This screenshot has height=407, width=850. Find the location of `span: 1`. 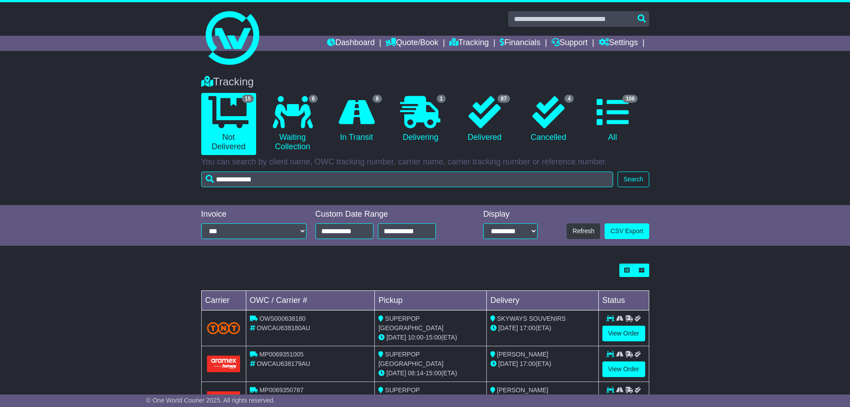

span: 1 is located at coordinates (441, 99).